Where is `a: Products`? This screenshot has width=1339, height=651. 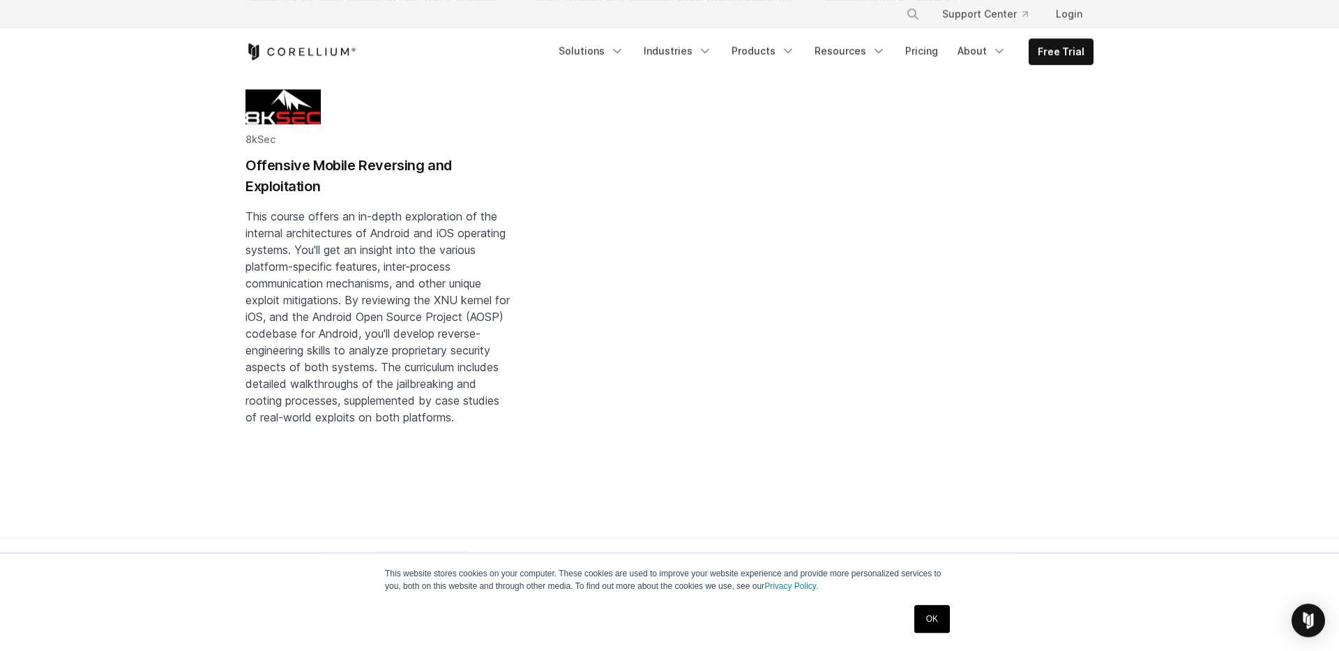
a: Products is located at coordinates (763, 51).